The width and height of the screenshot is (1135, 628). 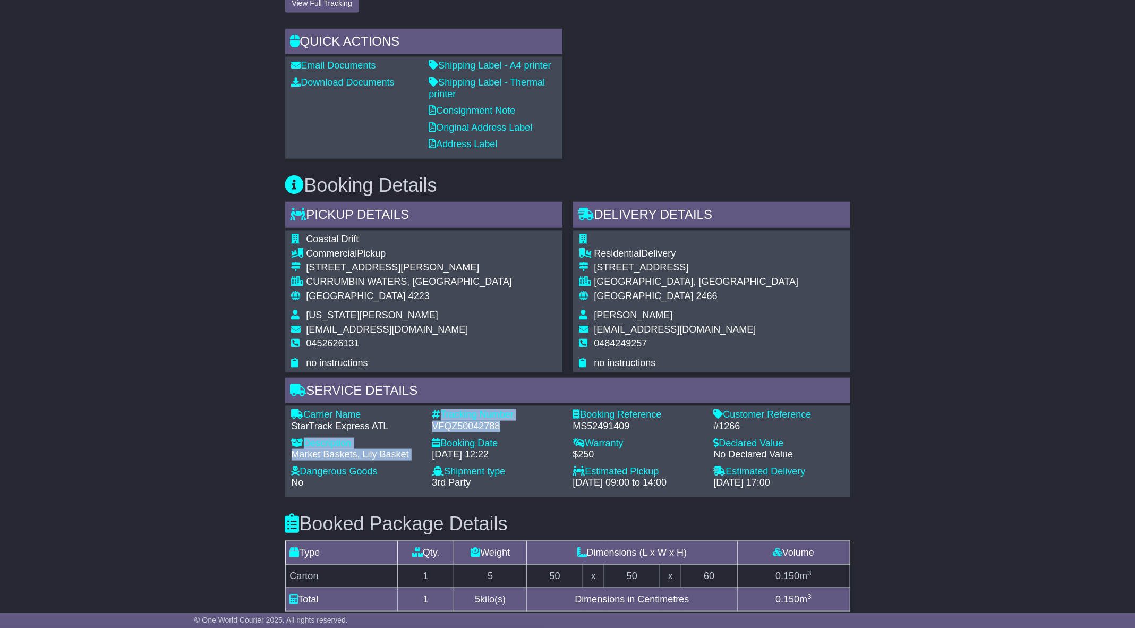 What do you see at coordinates (497, 444) in the screenshot?
I see `div: Booking Date` at bounding box center [497, 444].